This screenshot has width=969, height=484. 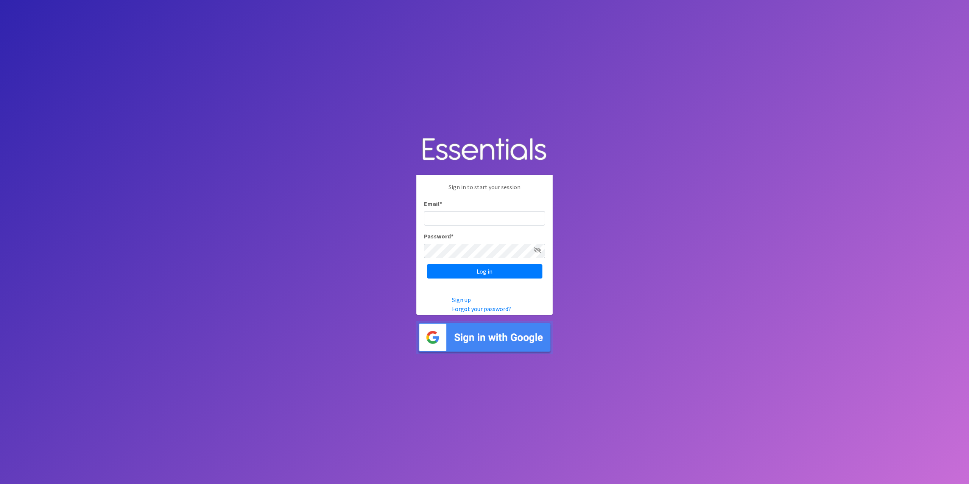 What do you see at coordinates (433, 204) in the screenshot?
I see `label: Email` at bounding box center [433, 204].